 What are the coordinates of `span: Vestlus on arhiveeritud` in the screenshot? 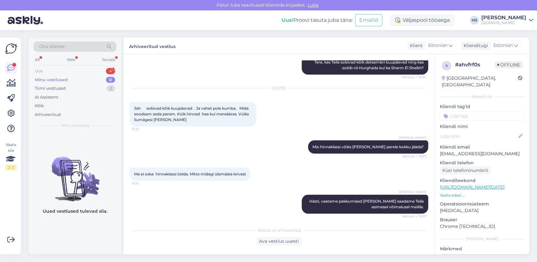 It's located at (279, 230).